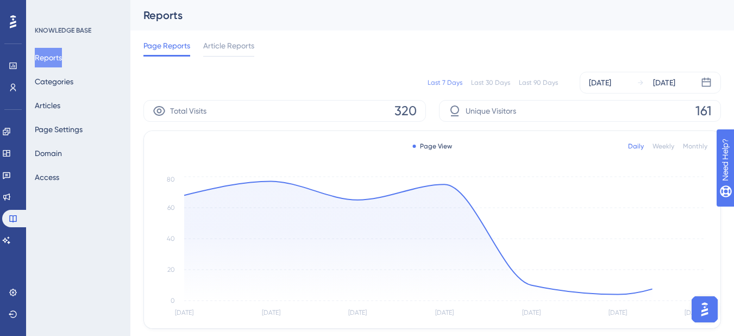 This screenshot has width=734, height=336. Describe the element at coordinates (704, 111) in the screenshot. I see `span: 161` at that location.